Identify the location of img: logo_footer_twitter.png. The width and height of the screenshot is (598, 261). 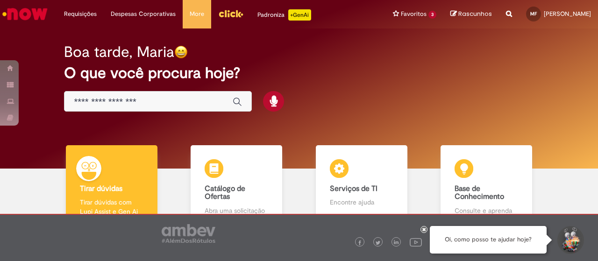
(378, 243).